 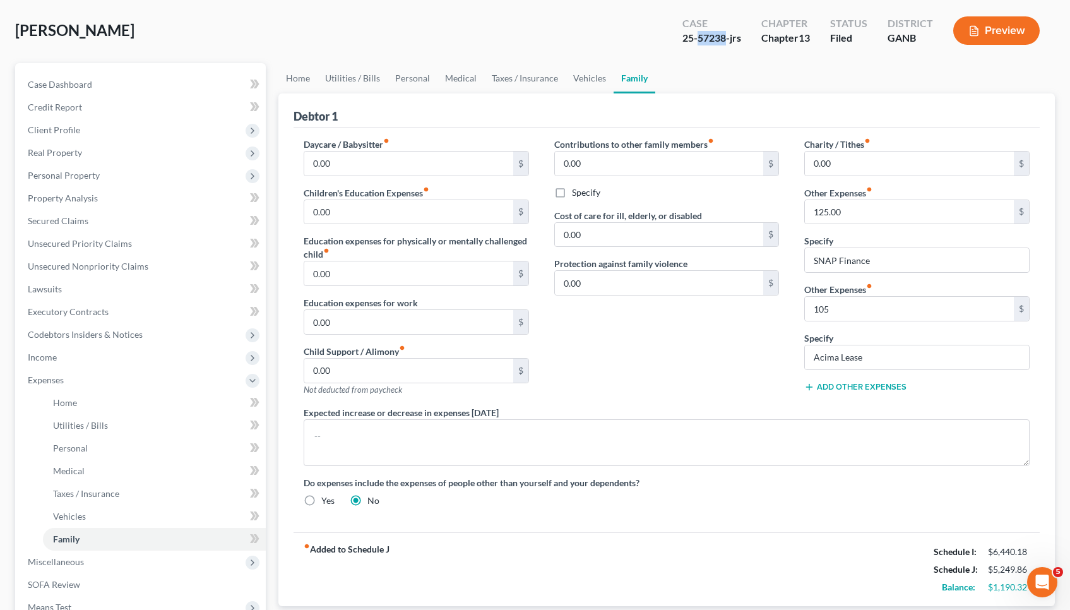 What do you see at coordinates (154, 403) in the screenshot?
I see `a: Home` at bounding box center [154, 403].